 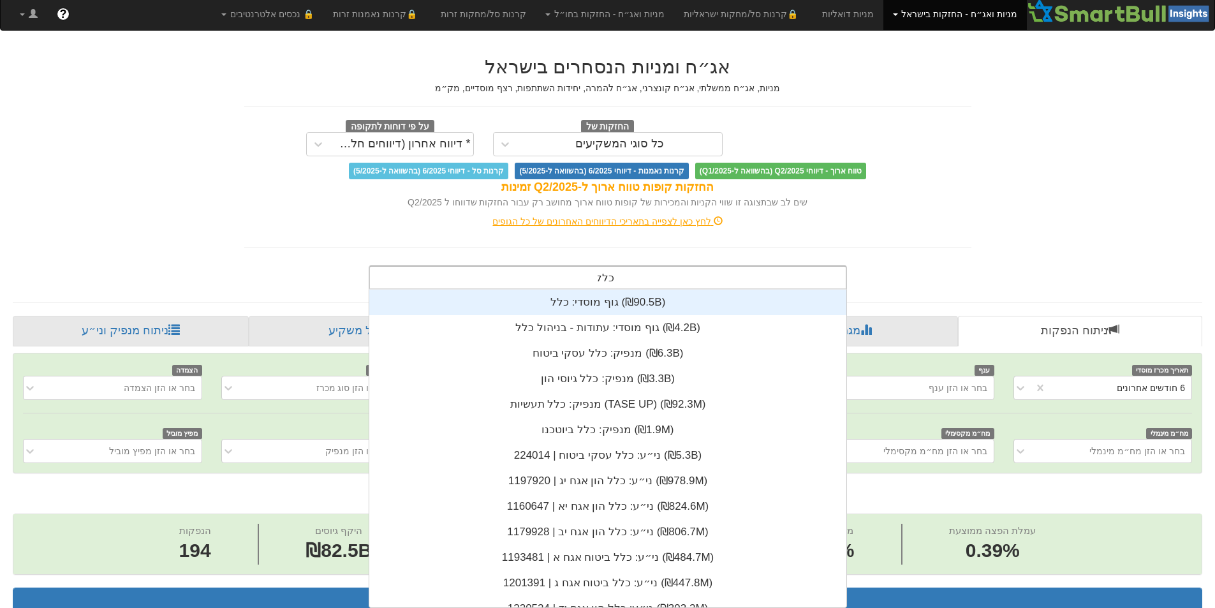 I want to click on div: בחר או הזן ענף, so click(x=958, y=388).